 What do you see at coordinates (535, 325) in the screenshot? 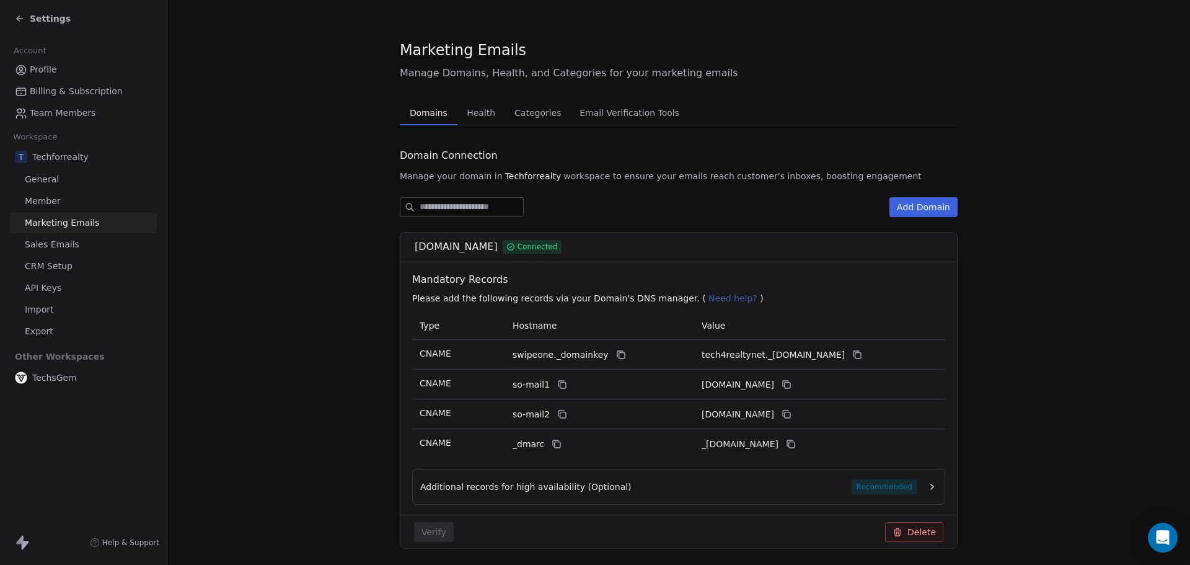
I see `span: Hostname` at bounding box center [535, 325].